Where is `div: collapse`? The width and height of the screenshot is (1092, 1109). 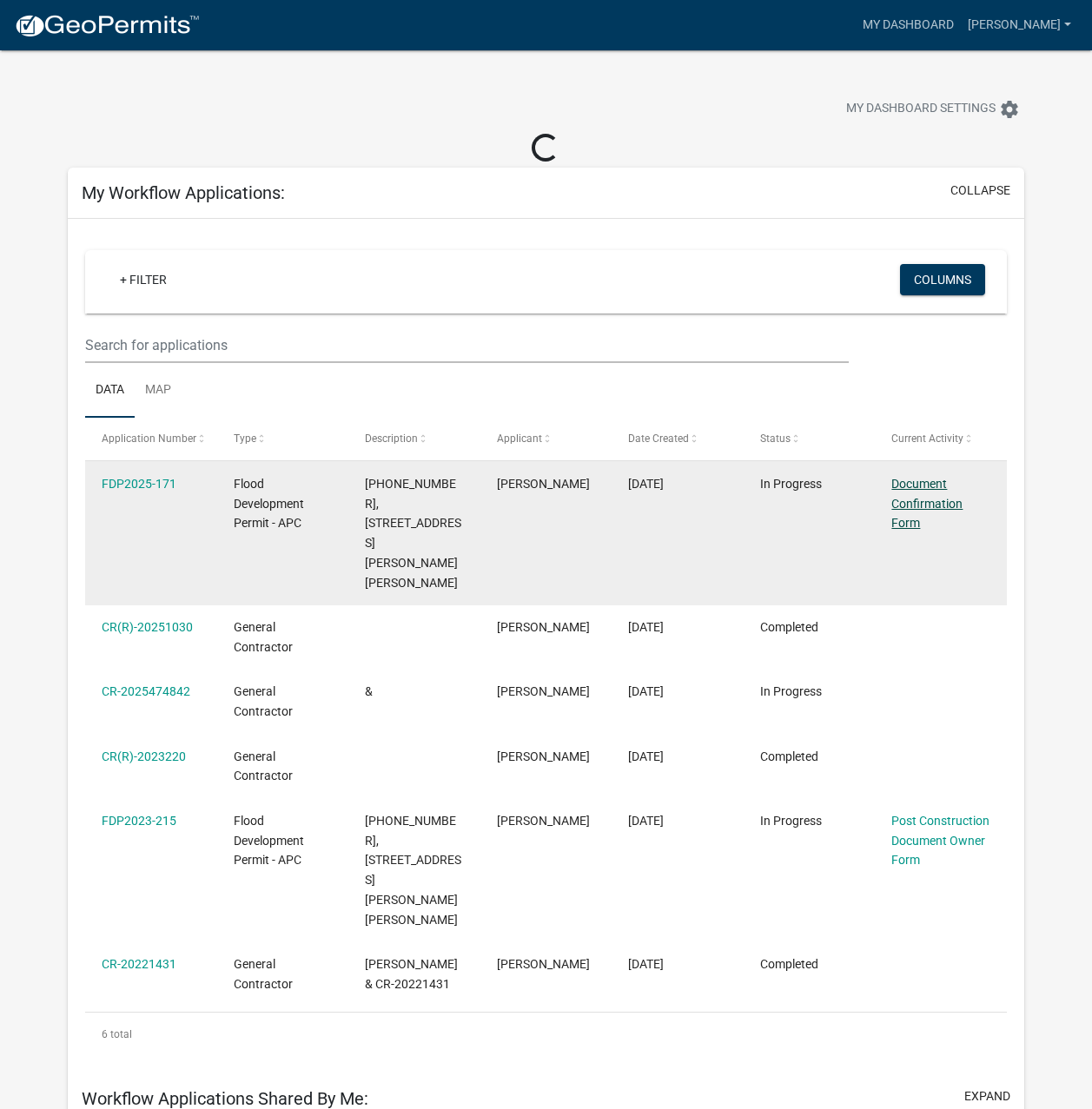
div: collapse is located at coordinates (546, 647).